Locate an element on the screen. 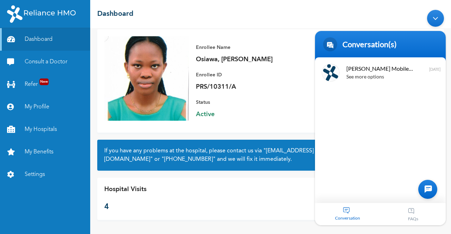 The height and width of the screenshot is (234, 451). p: Hospital Visits is located at coordinates (126, 190).